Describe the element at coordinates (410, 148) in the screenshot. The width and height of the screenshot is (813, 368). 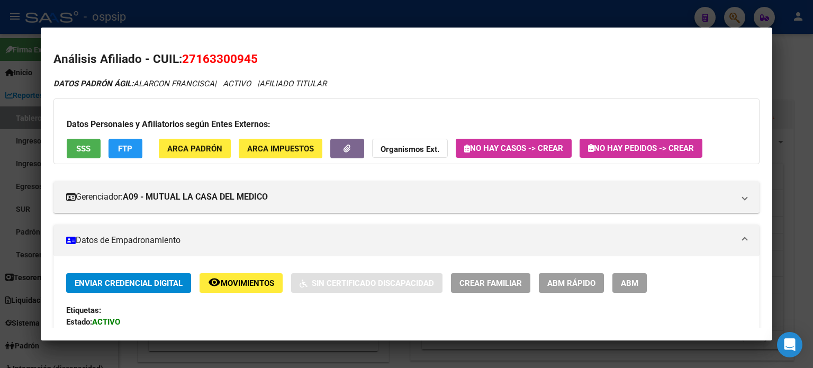
I see `button: Organismos Ext.` at that location.